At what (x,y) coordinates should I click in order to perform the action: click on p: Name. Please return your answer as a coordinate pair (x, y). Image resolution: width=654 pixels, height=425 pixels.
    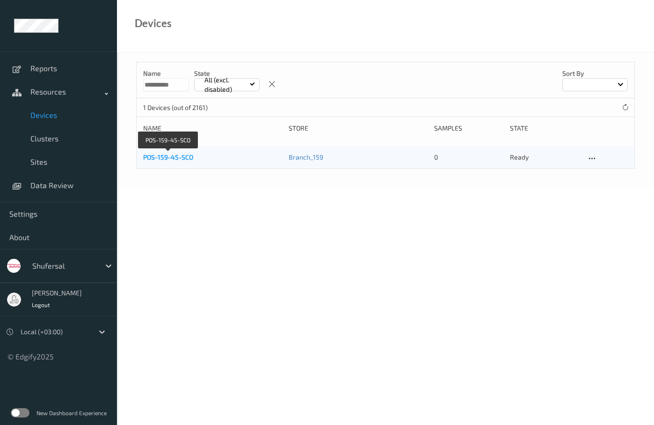
    Looking at the image, I should click on (166, 73).